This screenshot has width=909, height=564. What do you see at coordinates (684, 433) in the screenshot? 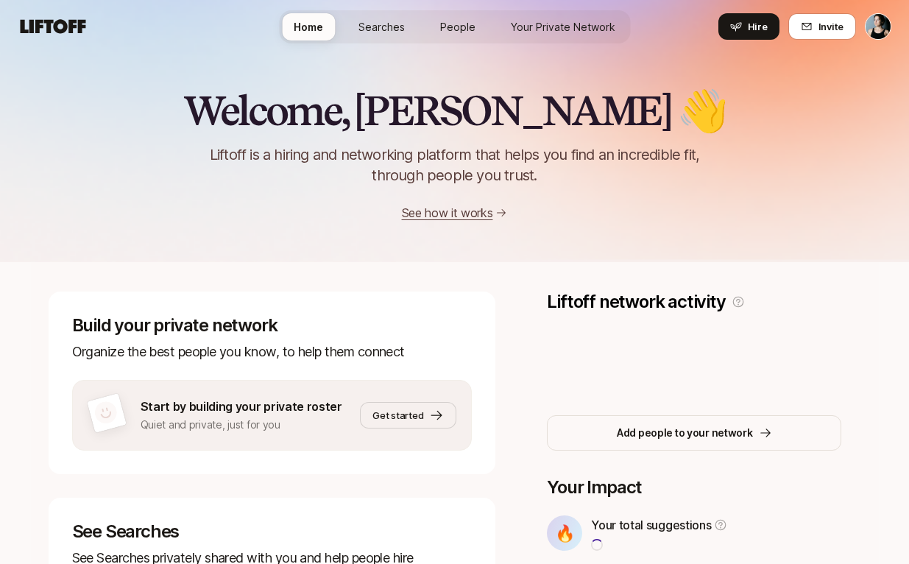
I see `p: Add people to your network` at bounding box center [684, 433].